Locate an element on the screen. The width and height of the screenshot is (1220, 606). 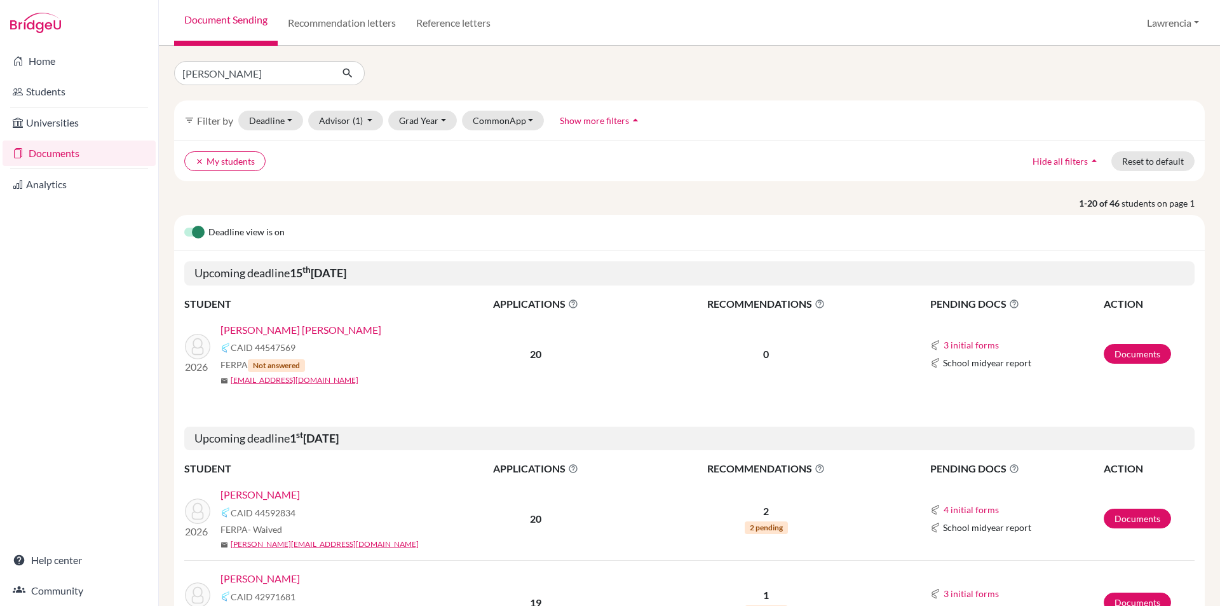
button: CommonApp is located at coordinates (503, 120).